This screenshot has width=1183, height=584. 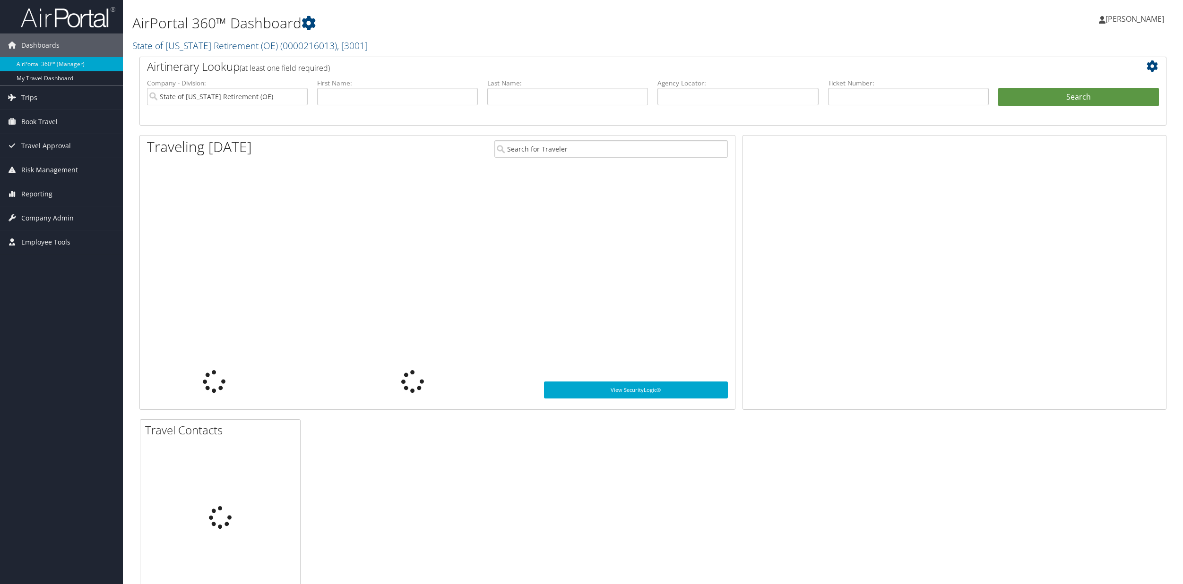 What do you see at coordinates (40, 45) in the screenshot?
I see `span: Dashboards` at bounding box center [40, 45].